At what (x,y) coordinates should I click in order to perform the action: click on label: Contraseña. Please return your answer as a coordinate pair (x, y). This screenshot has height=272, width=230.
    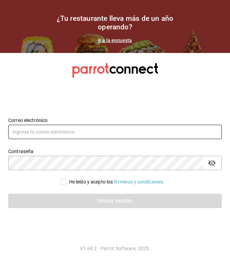
    Looking at the image, I should click on (115, 151).